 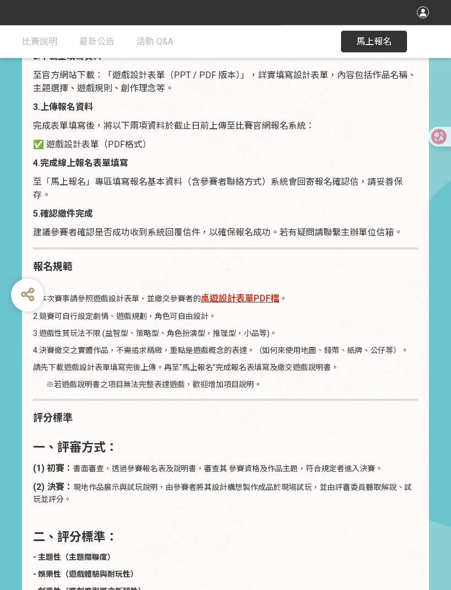 What do you see at coordinates (74, 558) in the screenshot?
I see `strong: - 主題性（主題關聯度）` at bounding box center [74, 558].